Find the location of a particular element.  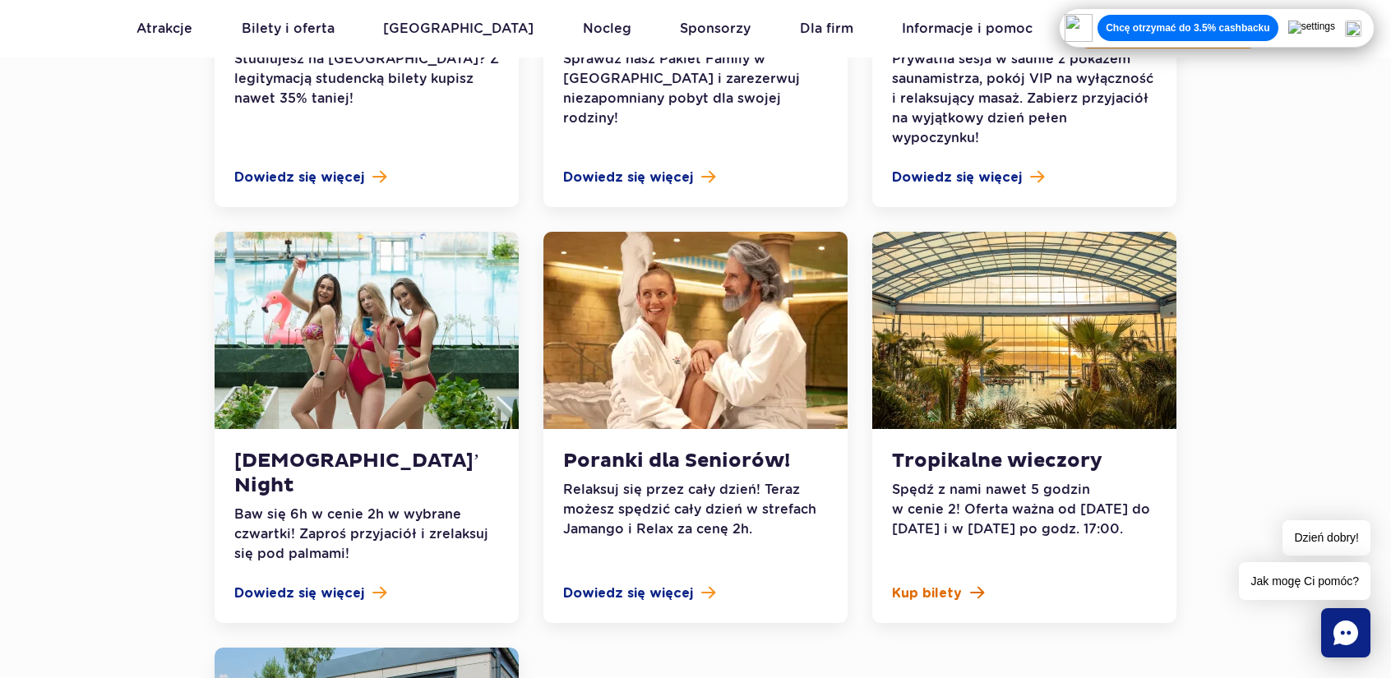

a: Dla firm is located at coordinates (826, 29).